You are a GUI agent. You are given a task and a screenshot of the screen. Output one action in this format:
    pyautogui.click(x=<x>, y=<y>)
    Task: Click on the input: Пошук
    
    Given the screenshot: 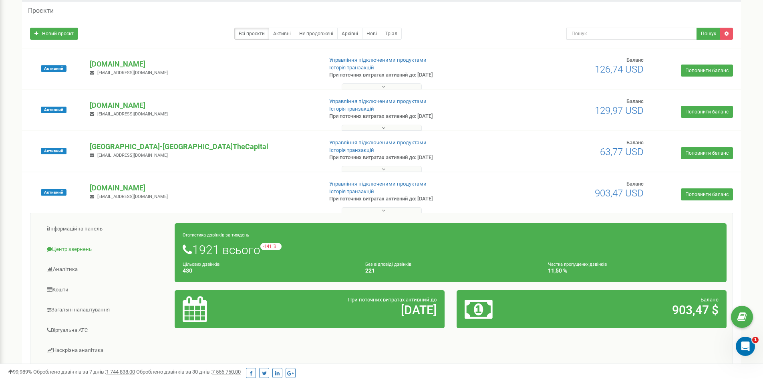 What is the action you would take?
    pyautogui.click(x=631, y=34)
    